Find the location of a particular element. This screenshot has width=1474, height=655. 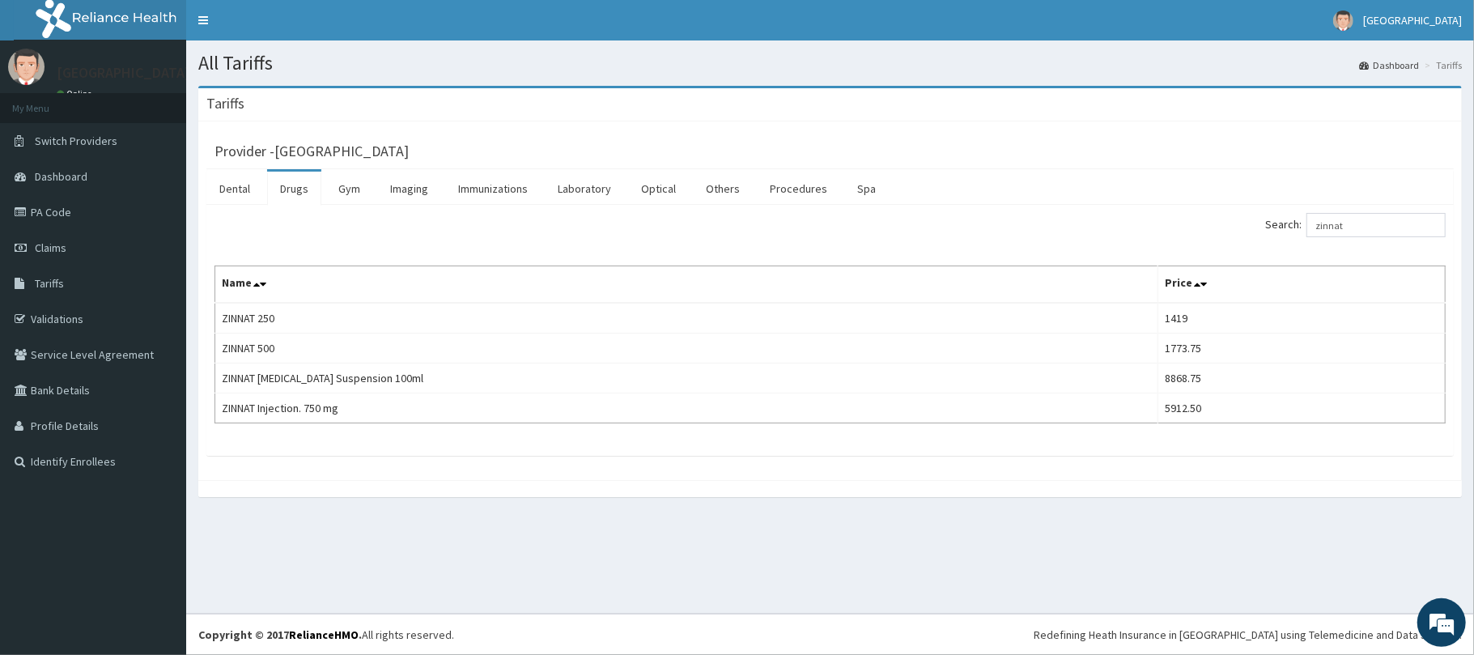

span: Dashboard is located at coordinates (61, 176).